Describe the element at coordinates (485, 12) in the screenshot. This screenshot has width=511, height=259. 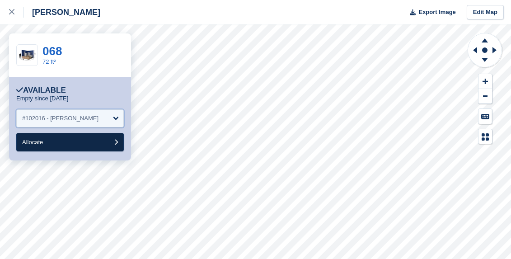
I see `a: Edit Map` at that location.